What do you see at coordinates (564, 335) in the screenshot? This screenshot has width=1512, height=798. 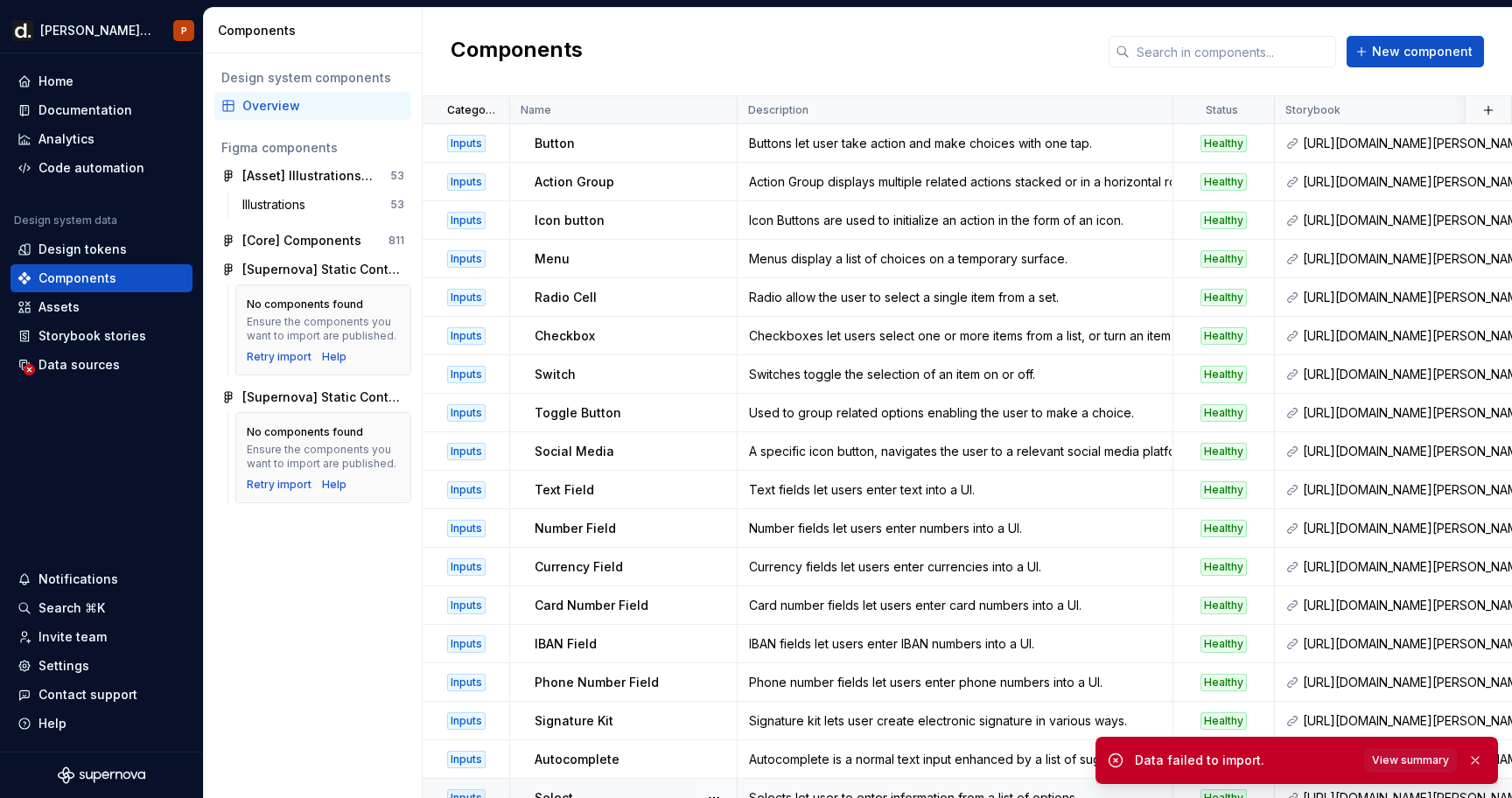 I see `p: Checkbox` at bounding box center [564, 335].